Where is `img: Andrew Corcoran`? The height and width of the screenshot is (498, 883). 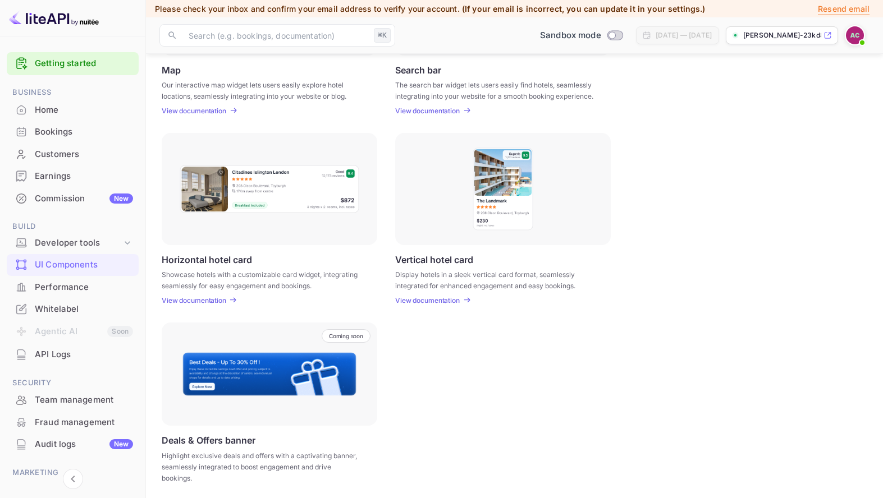
img: Andrew Corcoran is located at coordinates (855, 35).